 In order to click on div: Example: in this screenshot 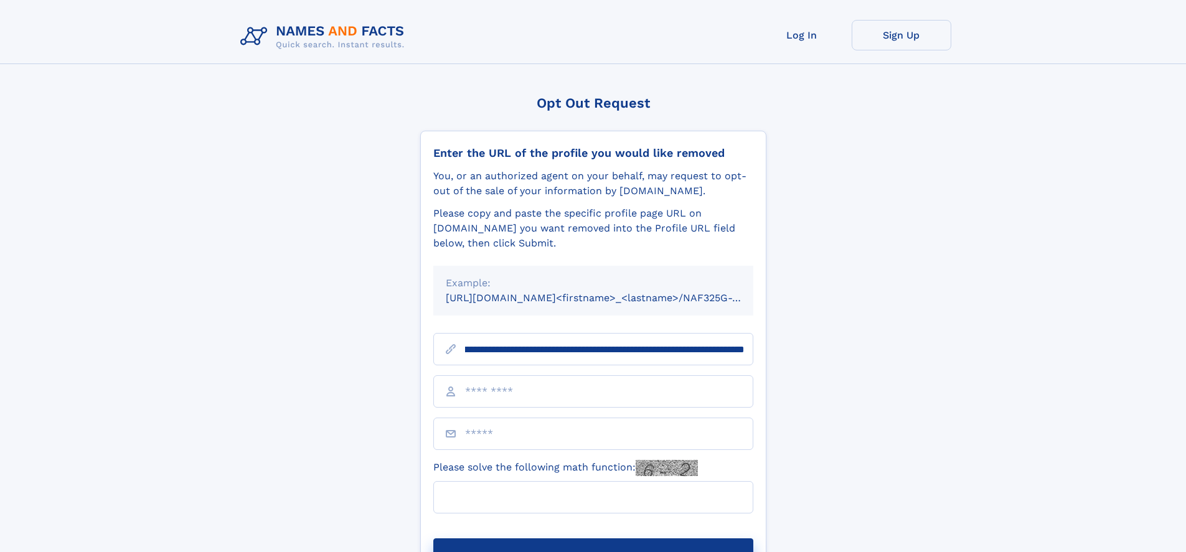, I will do `click(594, 283)`.